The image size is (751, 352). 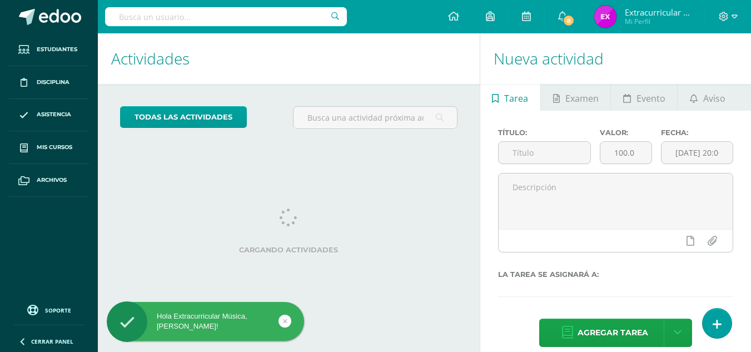 What do you see at coordinates (697, 152) in the screenshot?
I see `input: Fecha de entrega` at bounding box center [697, 152].